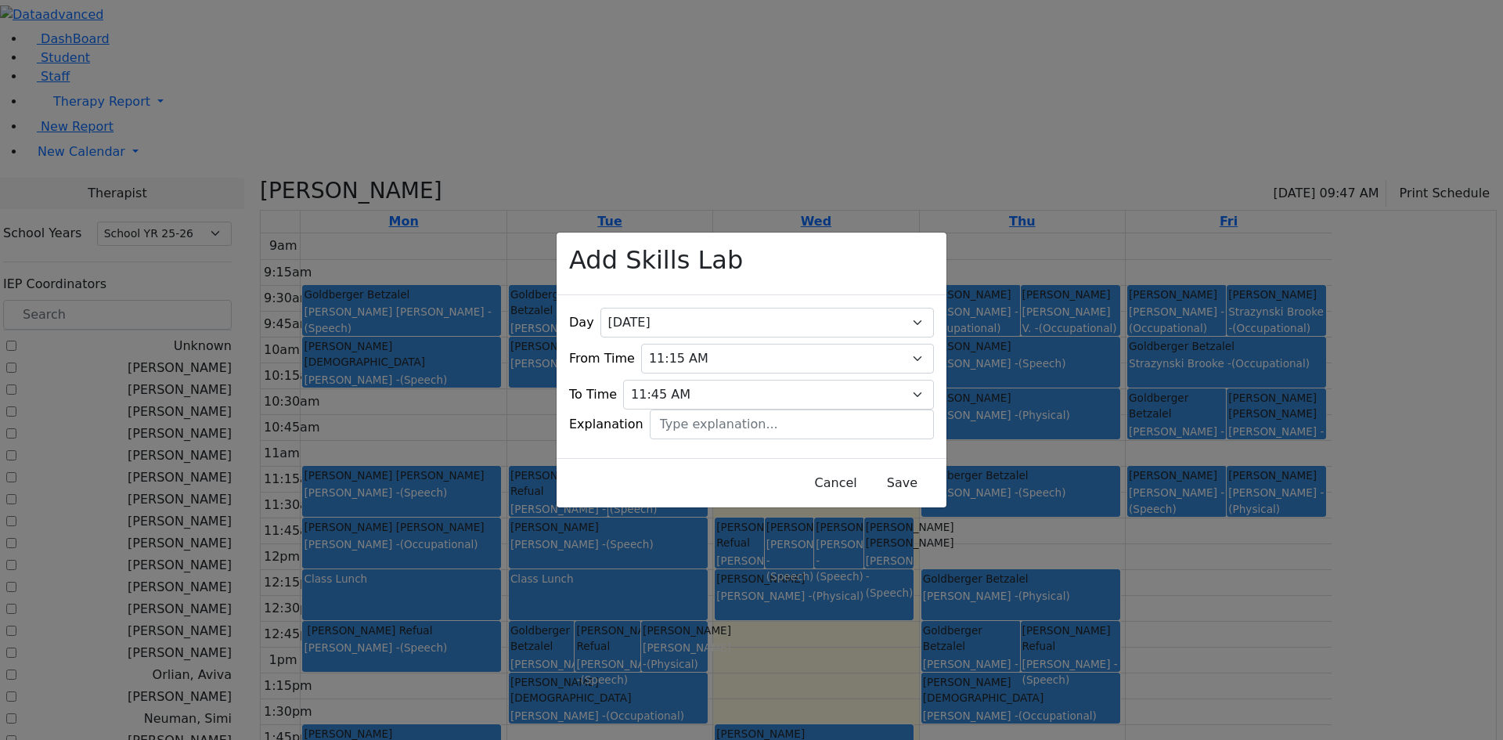 Image resolution: width=1503 pixels, height=740 pixels. Describe the element at coordinates (656, 260) in the screenshot. I see `h2: Add Skills Lab` at that location.